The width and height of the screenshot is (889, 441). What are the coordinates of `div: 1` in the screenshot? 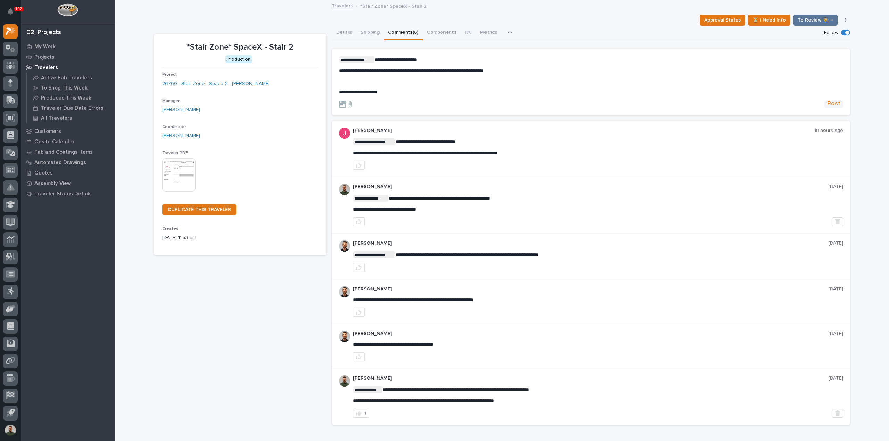 It's located at (365, 413).